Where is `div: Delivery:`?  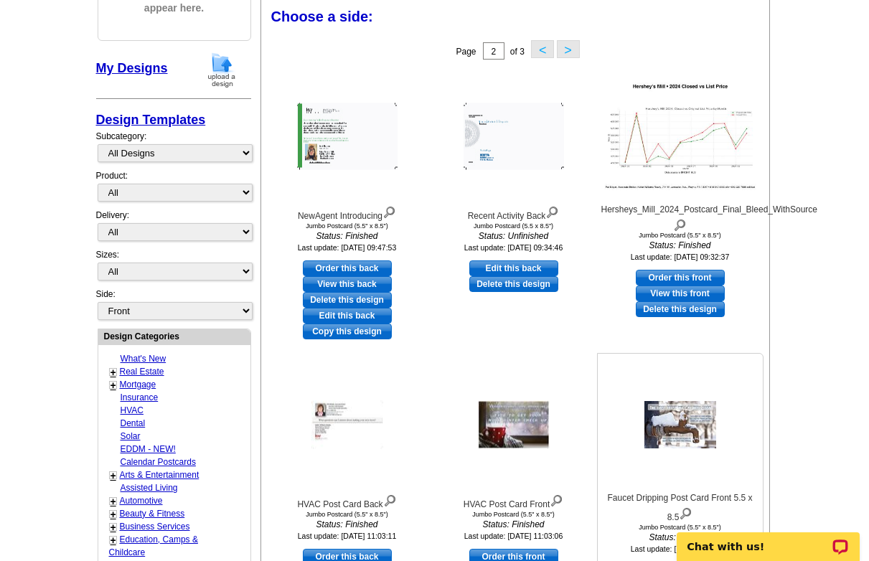 div: Delivery: is located at coordinates (174, 228).